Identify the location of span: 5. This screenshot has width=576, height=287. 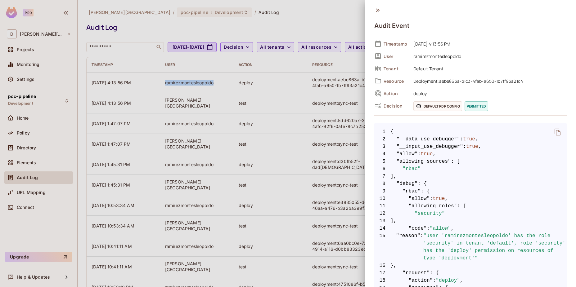
(382, 162).